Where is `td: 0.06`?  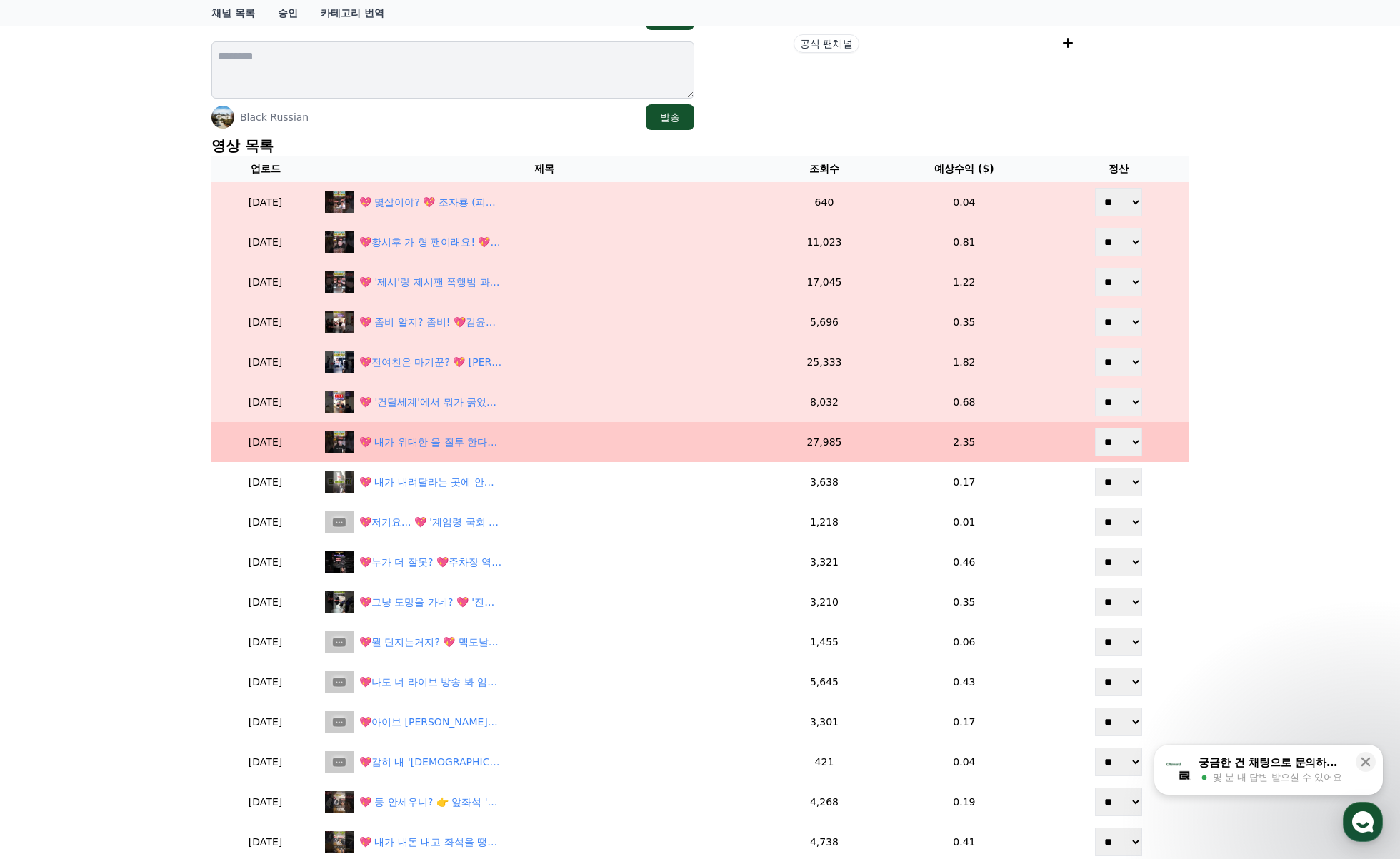 td: 0.06 is located at coordinates (964, 643).